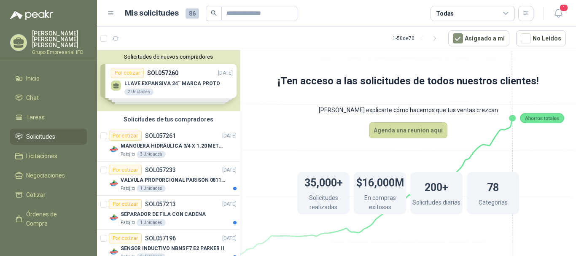 The image size is (576, 256). I want to click on div: Solicitudes de tus compradores, so click(168, 119).